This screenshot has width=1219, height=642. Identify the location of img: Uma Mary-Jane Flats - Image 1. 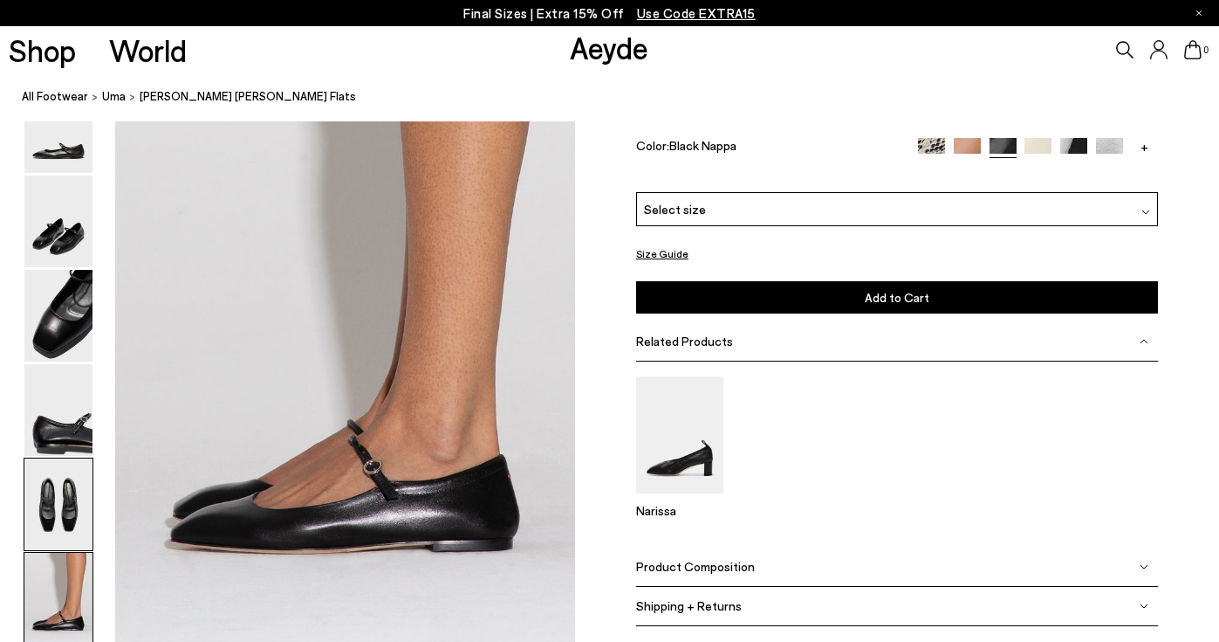
(58, 127).